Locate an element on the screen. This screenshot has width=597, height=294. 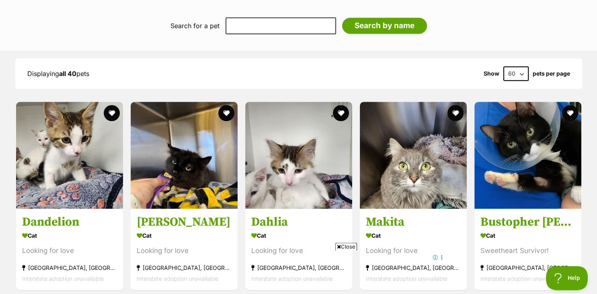
span: Show is located at coordinates (491, 74).